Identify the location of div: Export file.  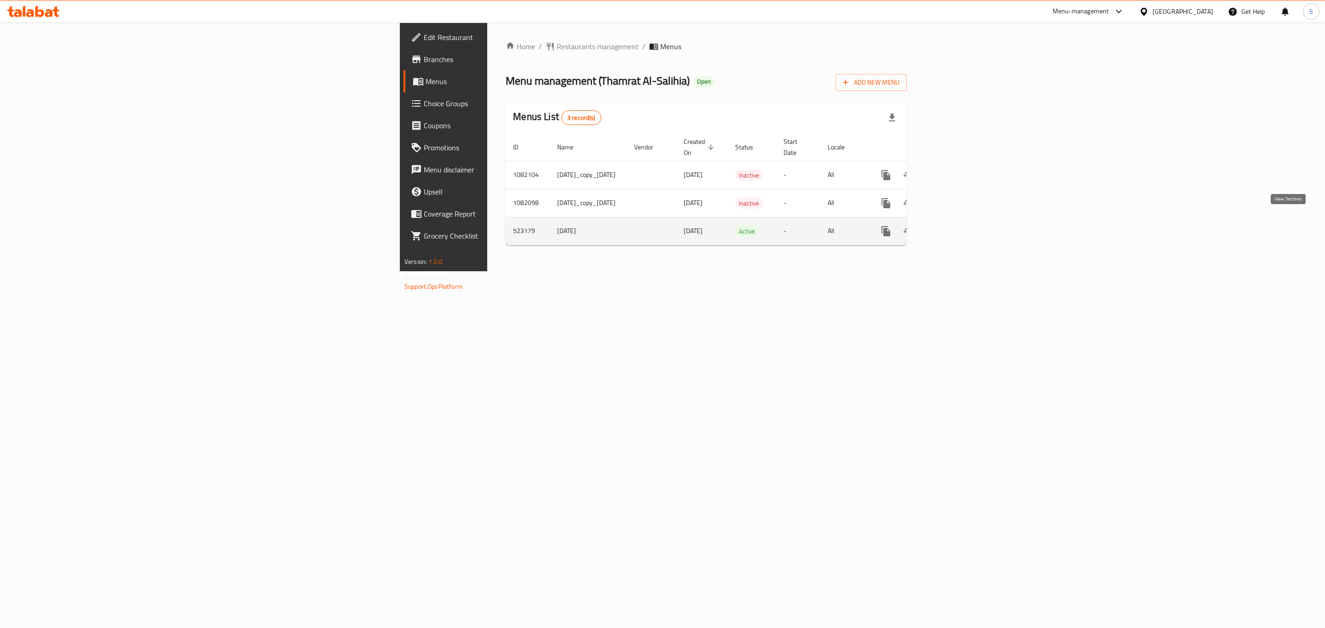
(892, 118).